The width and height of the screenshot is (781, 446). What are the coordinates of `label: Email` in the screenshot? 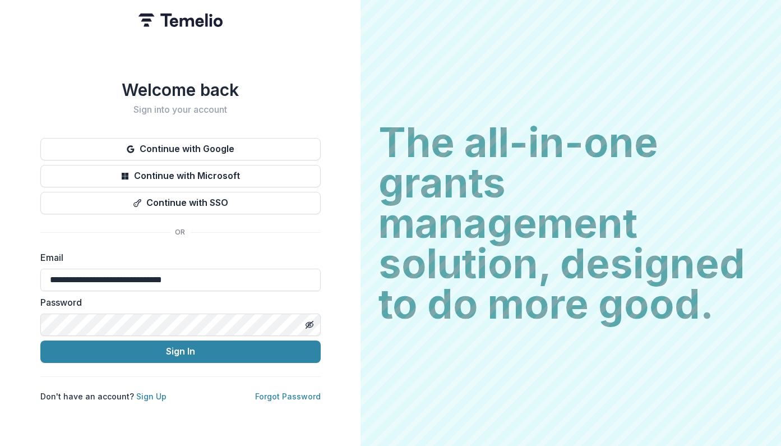 It's located at (177, 257).